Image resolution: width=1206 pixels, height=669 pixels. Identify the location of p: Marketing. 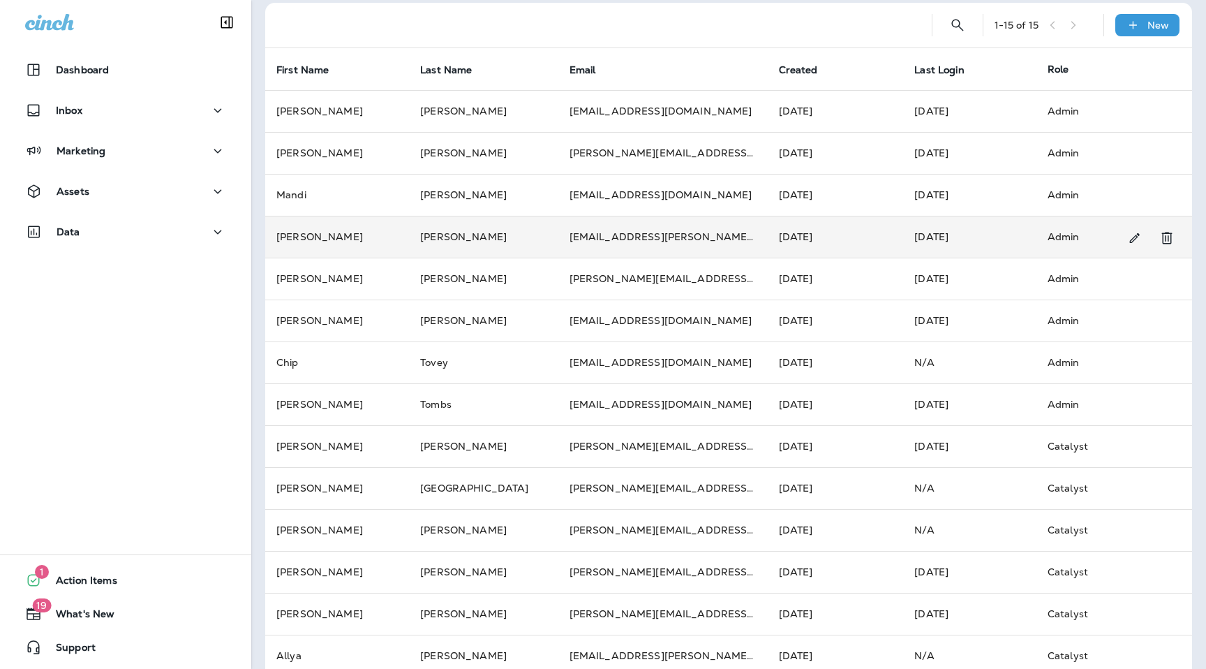
(81, 151).